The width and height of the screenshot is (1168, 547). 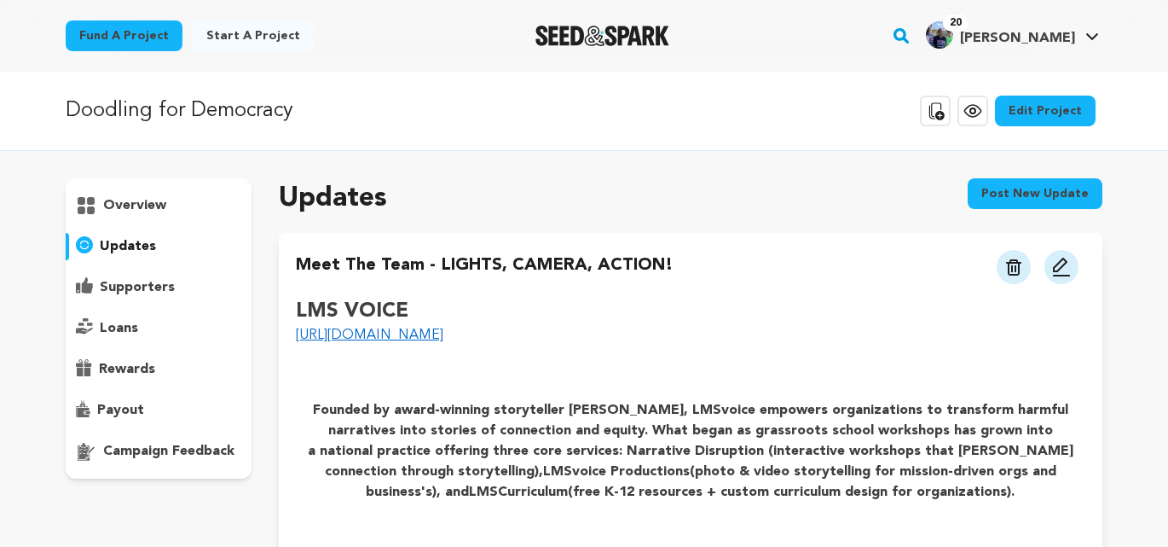 What do you see at coordinates (159, 246) in the screenshot?
I see `button: updates` at bounding box center [159, 246].